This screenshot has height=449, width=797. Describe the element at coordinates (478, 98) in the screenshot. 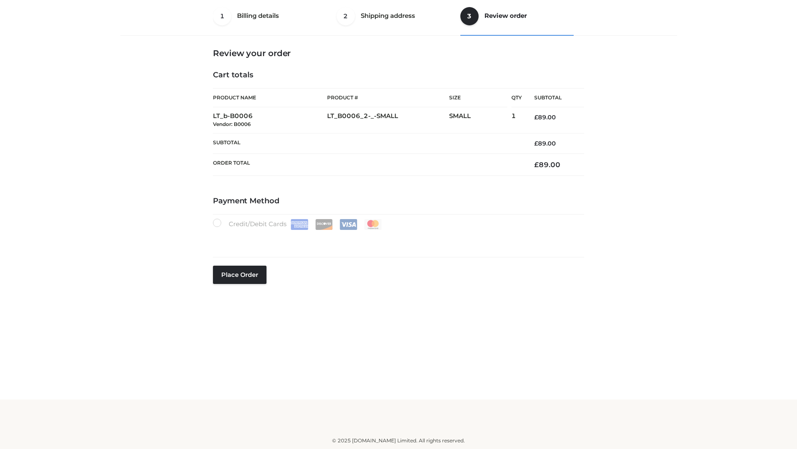

I see `th: Size` at that location.